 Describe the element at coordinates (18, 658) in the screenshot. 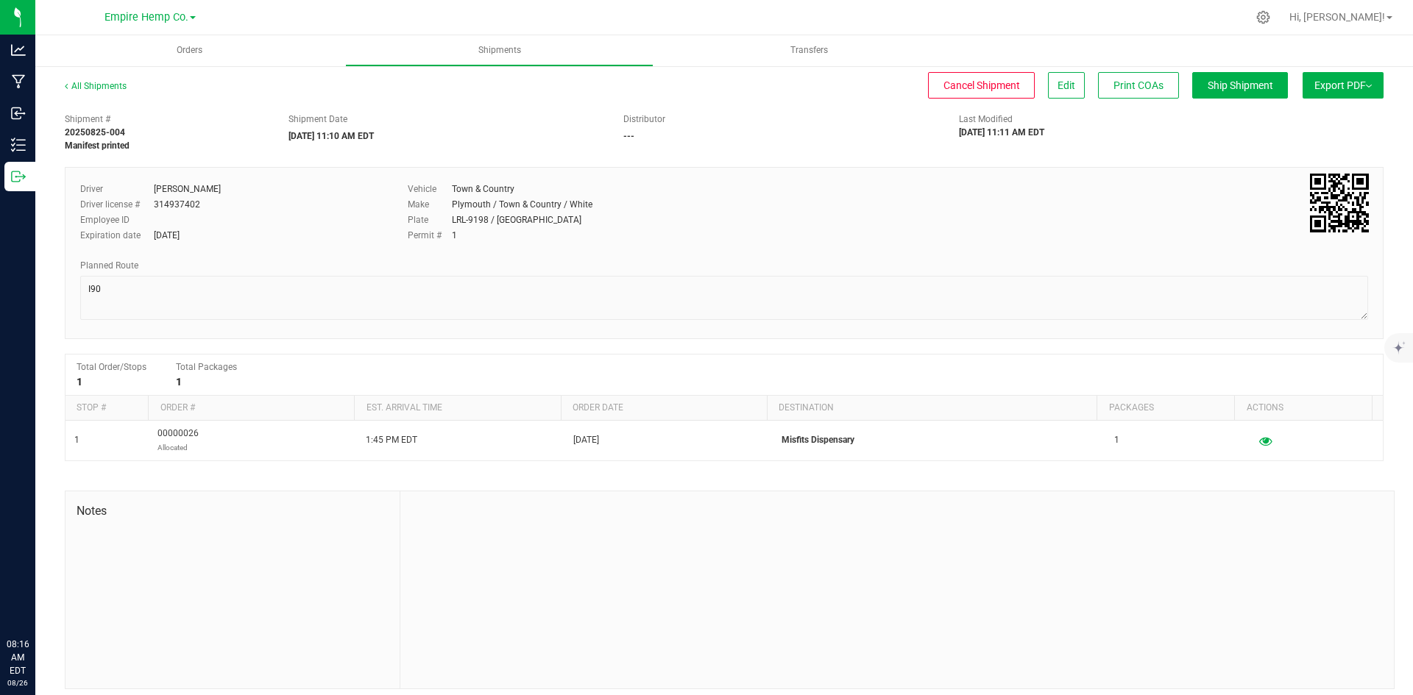

I see `p: 08:16 AM EDT` at that location.